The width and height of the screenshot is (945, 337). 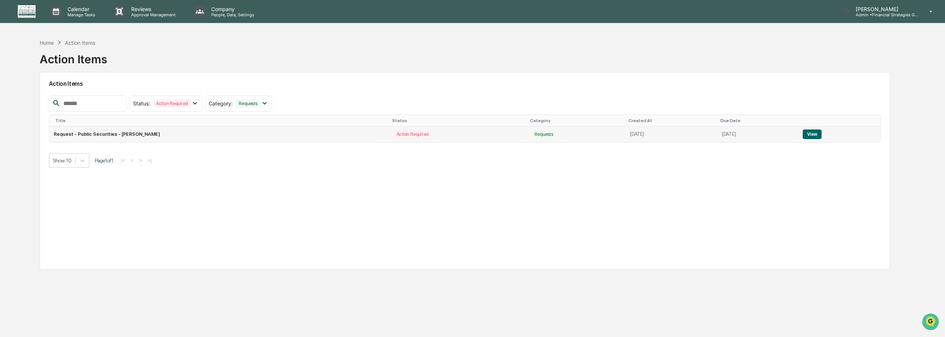 I want to click on span: Data Lookup, so click(x=31, y=111).